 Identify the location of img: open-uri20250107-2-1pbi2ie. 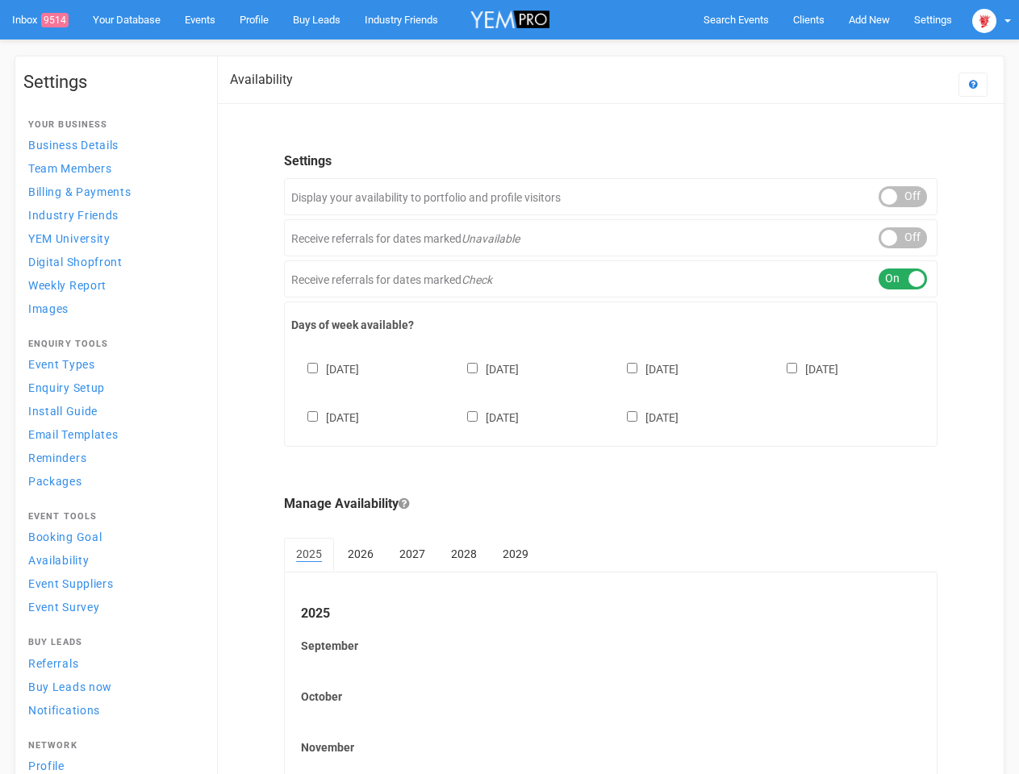
(984, 21).